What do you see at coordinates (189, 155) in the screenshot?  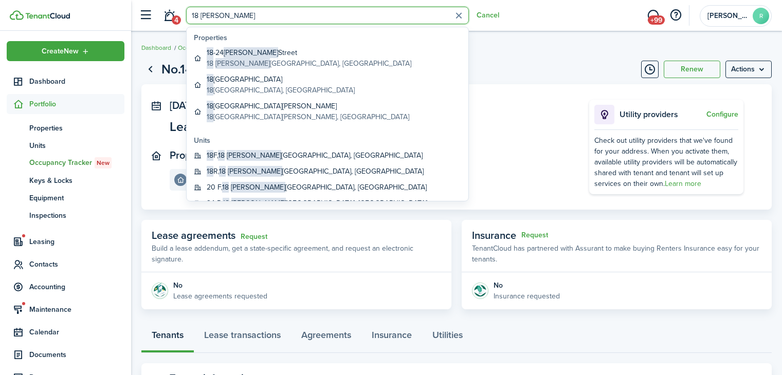 I see `panel-main-title: Property` at bounding box center [189, 155].